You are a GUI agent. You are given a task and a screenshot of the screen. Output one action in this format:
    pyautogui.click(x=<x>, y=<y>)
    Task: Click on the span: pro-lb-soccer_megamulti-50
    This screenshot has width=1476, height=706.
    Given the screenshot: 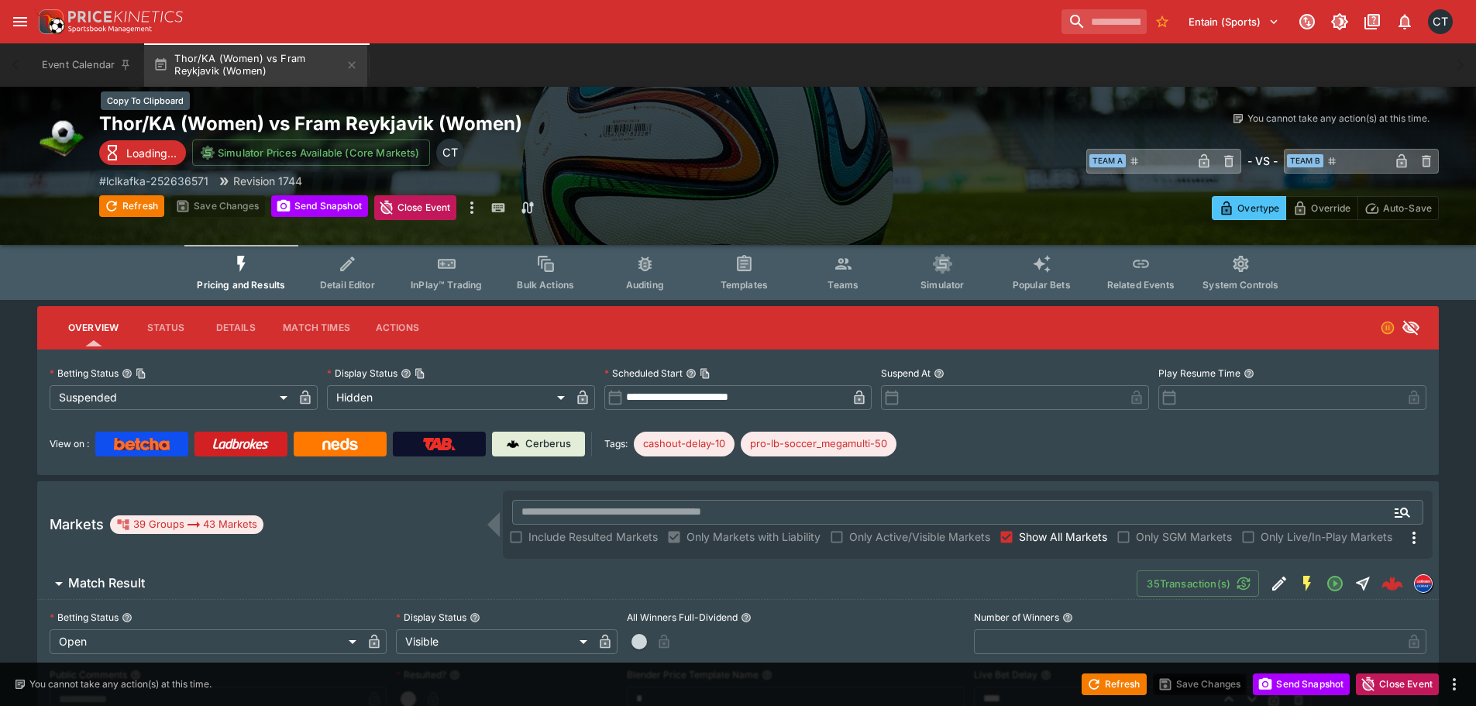 What is the action you would take?
    pyautogui.click(x=818, y=444)
    